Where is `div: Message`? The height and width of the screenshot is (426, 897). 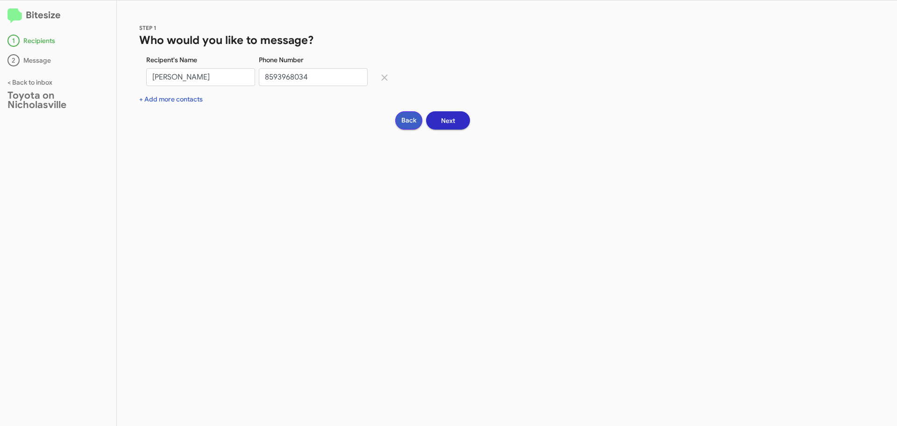
div: Message is located at coordinates (58, 60).